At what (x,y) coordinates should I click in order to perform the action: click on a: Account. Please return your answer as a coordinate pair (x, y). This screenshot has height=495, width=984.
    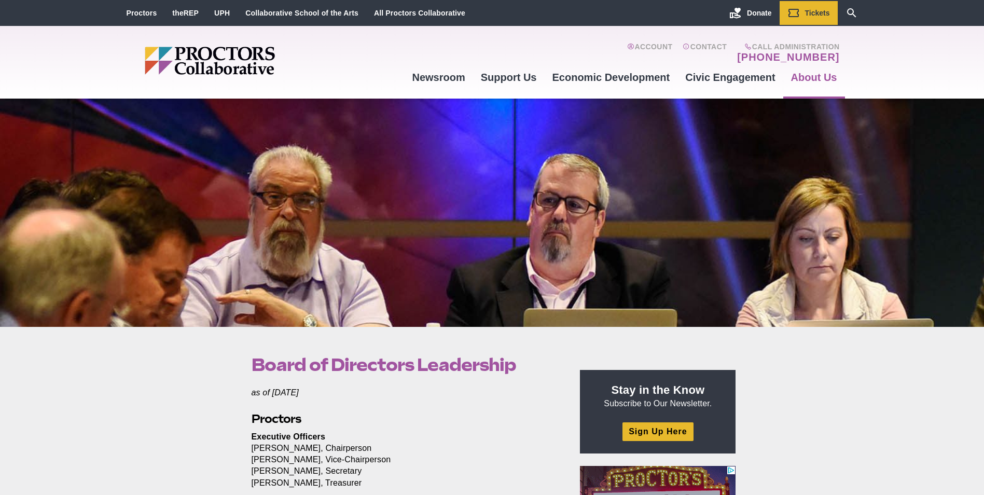
    Looking at the image, I should click on (649, 53).